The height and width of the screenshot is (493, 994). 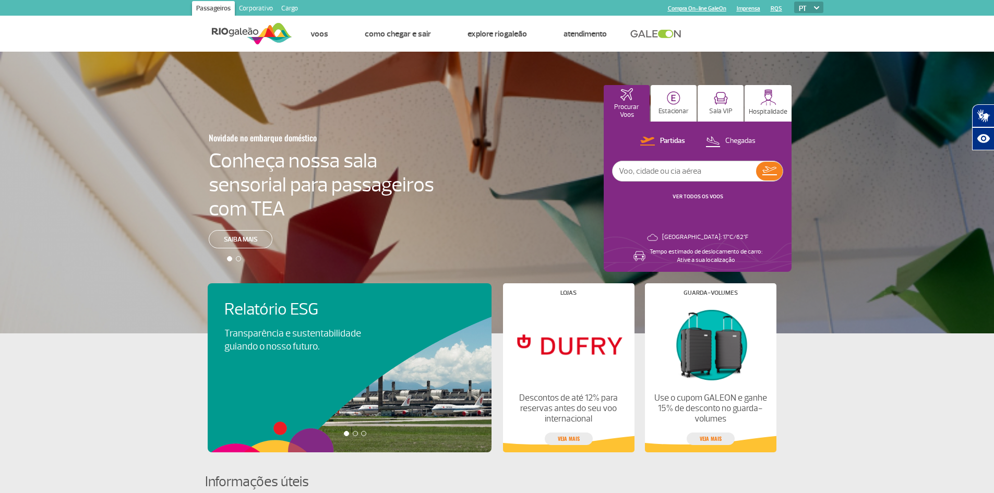 I want to click on h4: Guarda-volumes, so click(x=711, y=293).